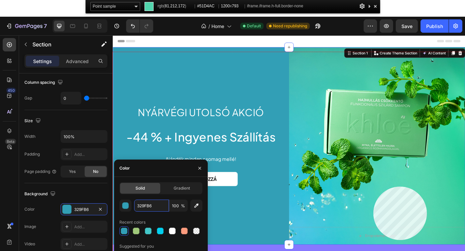 Image resolution: width=465 pixels, height=251 pixels. Describe the element at coordinates (406, 26) in the screenshot. I see `button: Save` at that location.